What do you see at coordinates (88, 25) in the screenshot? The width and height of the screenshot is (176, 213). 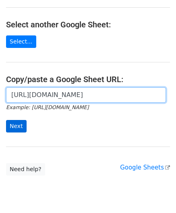 I see `h4: Select another Google Sheet:` at bounding box center [88, 25].